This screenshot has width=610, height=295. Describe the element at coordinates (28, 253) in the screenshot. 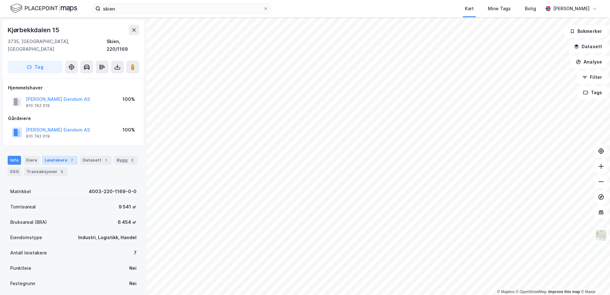

I see `div: Antall leietakere` at that location.